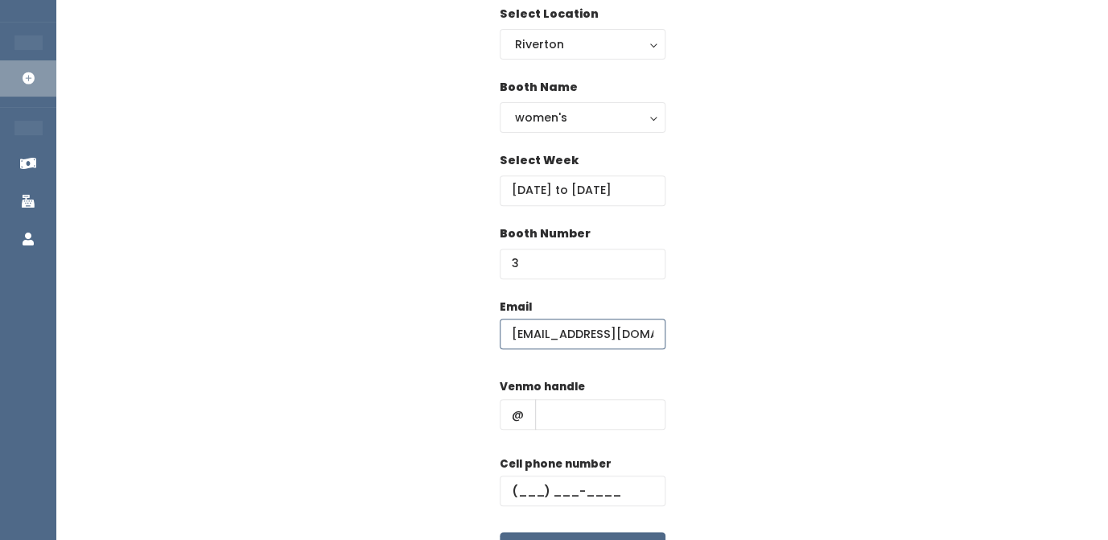  What do you see at coordinates (583, 264) in the screenshot?
I see `input: Booth Number` at bounding box center [583, 264].